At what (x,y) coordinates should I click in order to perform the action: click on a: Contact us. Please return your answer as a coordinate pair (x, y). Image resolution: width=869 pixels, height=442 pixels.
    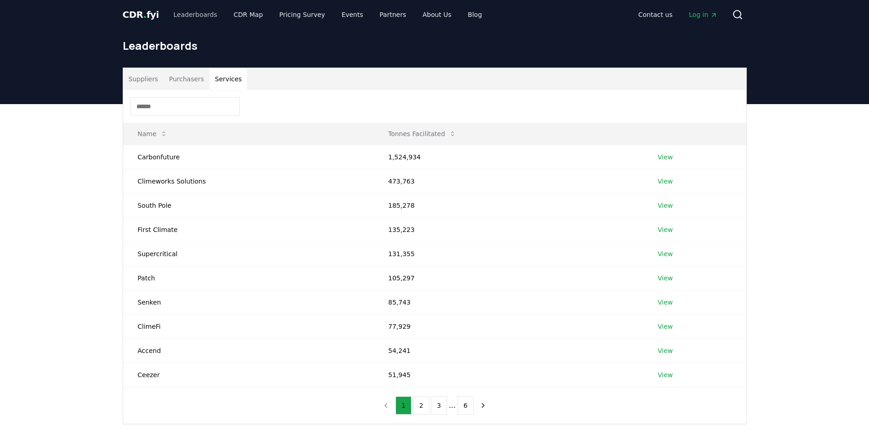
    Looking at the image, I should click on (655, 15).